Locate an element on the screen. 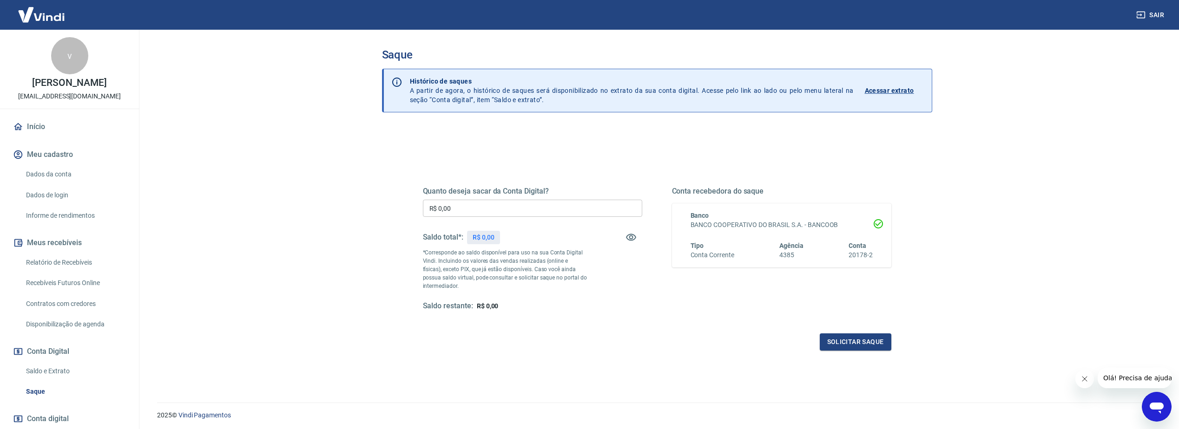 This screenshot has height=429, width=1179. p: A partir de agora, o histórico de saques será disponibilizado no extrato da sua conta digital. Ac... is located at coordinates (632, 91).